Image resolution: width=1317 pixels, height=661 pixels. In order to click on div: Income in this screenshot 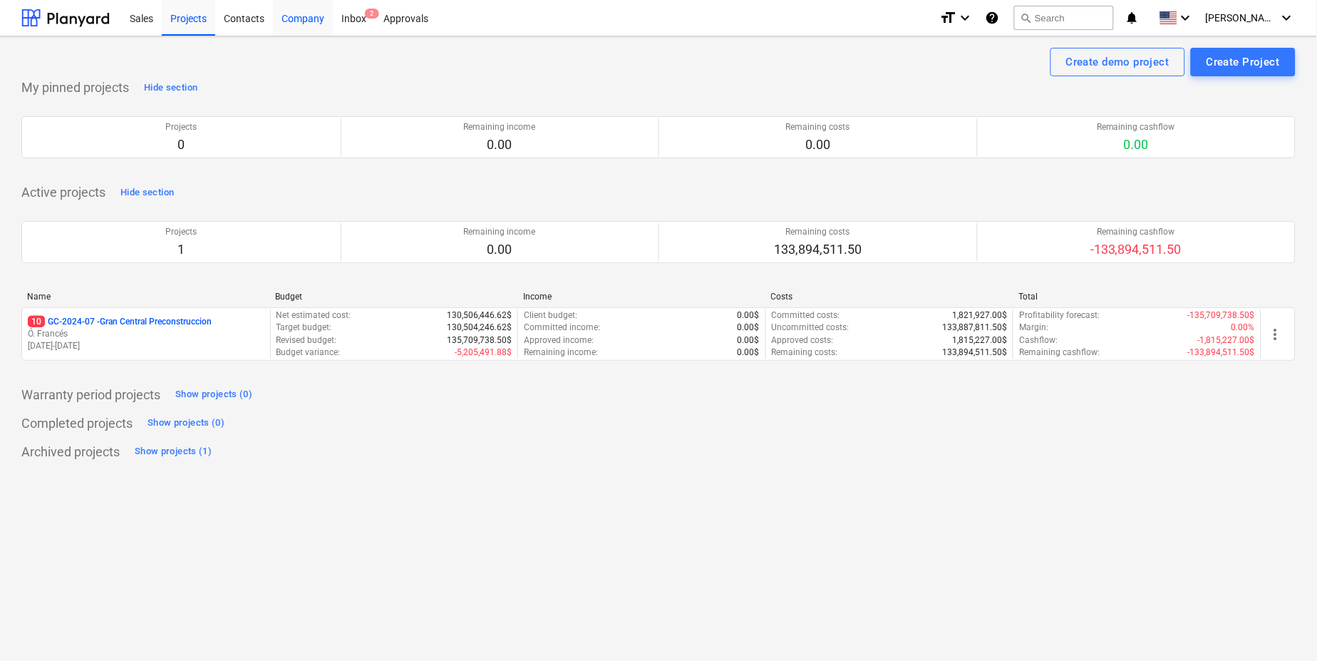, I will do `click(641, 296)`.